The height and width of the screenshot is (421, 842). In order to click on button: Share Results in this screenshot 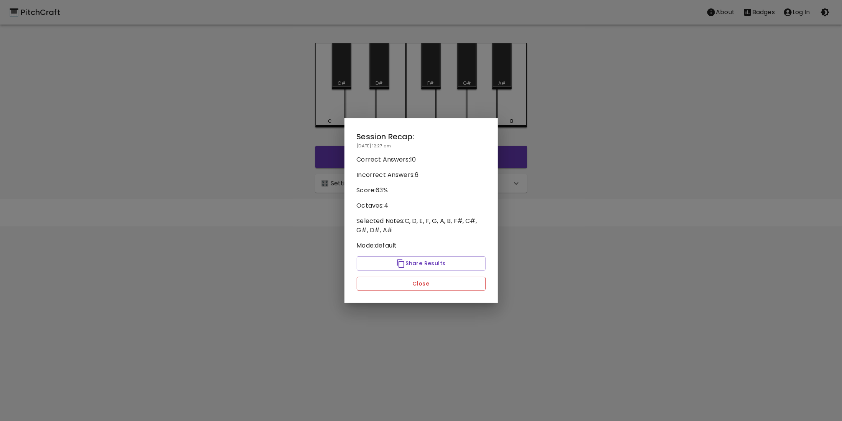, I will do `click(421, 263)`.